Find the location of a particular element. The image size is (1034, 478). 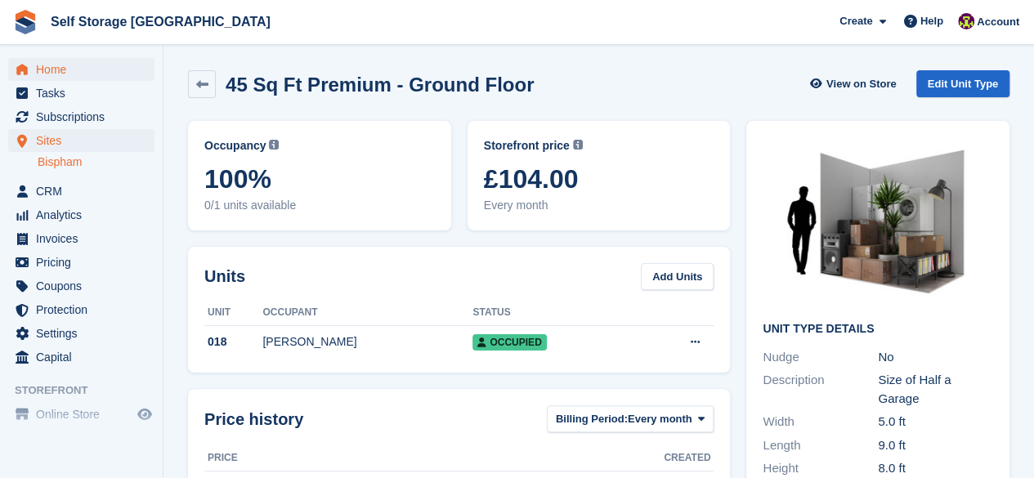

div: Length is located at coordinates (820, 446).